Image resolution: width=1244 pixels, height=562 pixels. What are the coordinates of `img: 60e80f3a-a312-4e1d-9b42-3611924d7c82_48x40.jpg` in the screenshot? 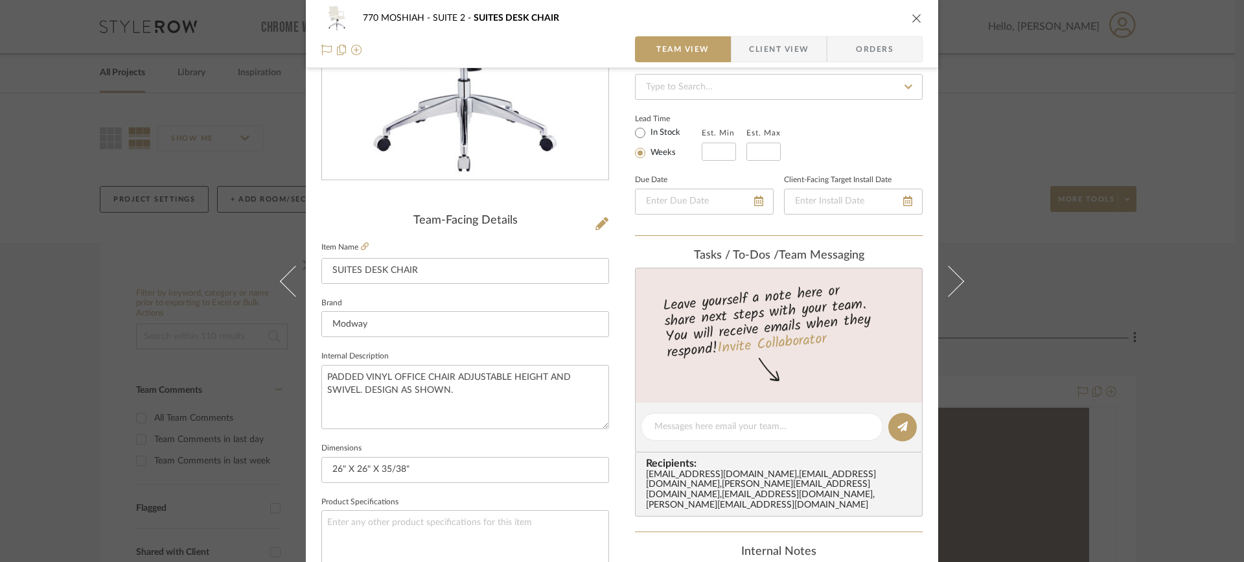 It's located at (337, 18).